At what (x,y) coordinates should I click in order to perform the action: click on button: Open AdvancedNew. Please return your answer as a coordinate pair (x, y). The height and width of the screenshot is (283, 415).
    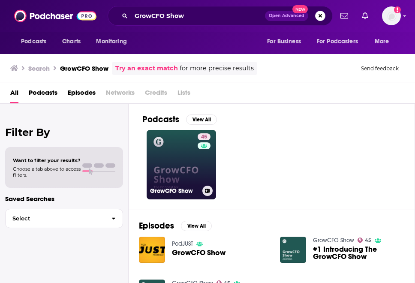
    Looking at the image, I should click on (287, 16).